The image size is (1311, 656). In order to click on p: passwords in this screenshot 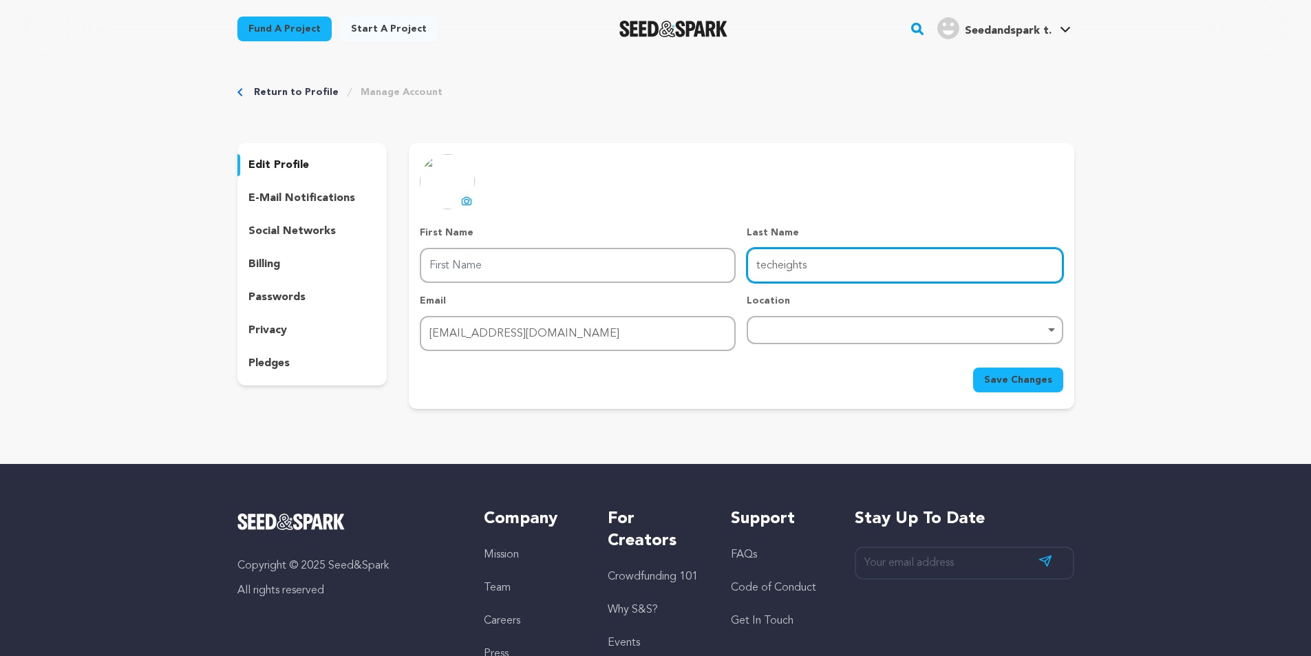, I will do `click(277, 297)`.